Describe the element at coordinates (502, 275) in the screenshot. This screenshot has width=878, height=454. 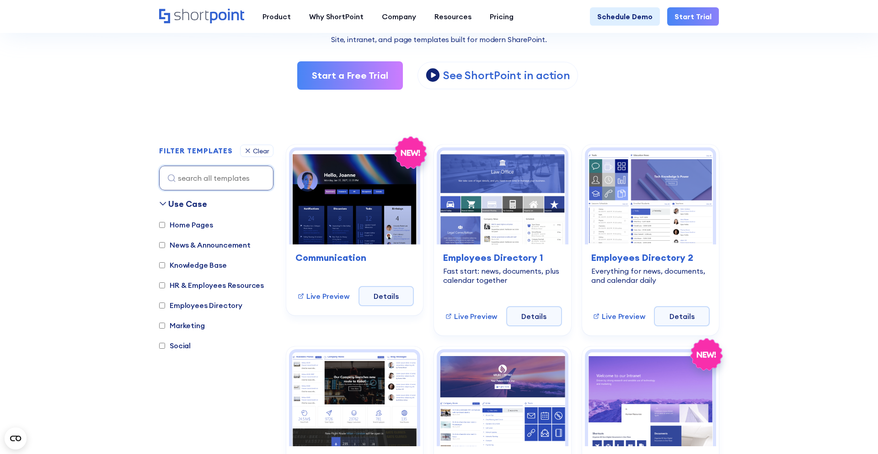
I see `div: Fast start: news, documents, plus calendar together` at that location.